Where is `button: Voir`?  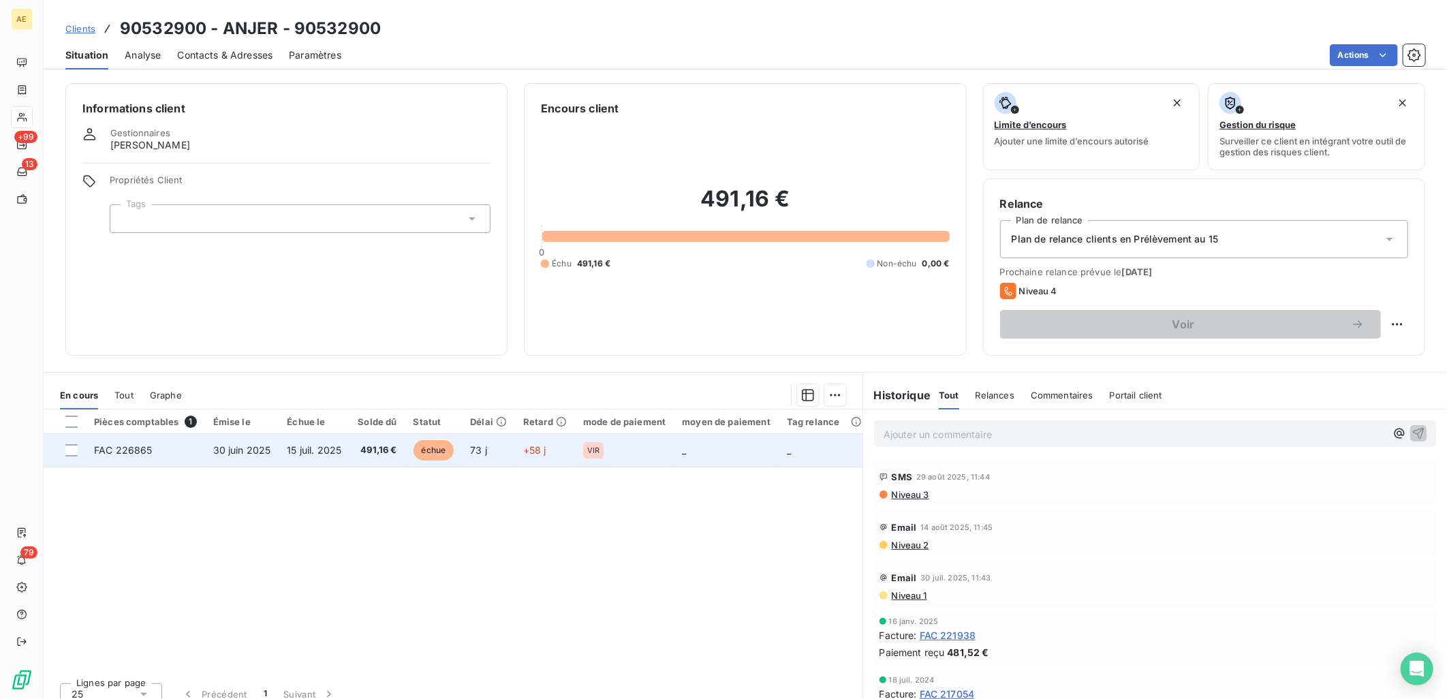
button: Voir is located at coordinates (1190, 324).